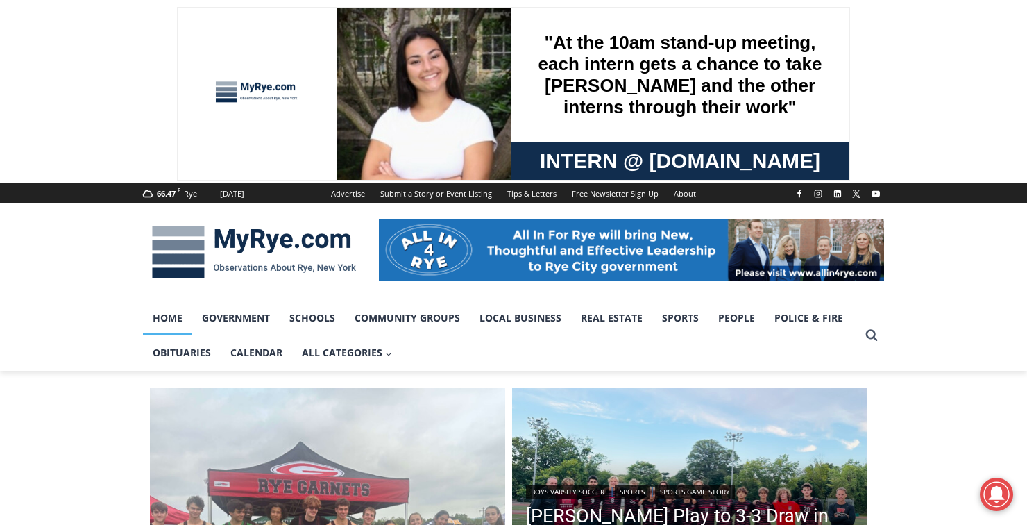 The width and height of the screenshot is (1027, 525). What do you see at coordinates (501, 335) in the screenshot?
I see `nav: Primary Navigation` at bounding box center [501, 335].